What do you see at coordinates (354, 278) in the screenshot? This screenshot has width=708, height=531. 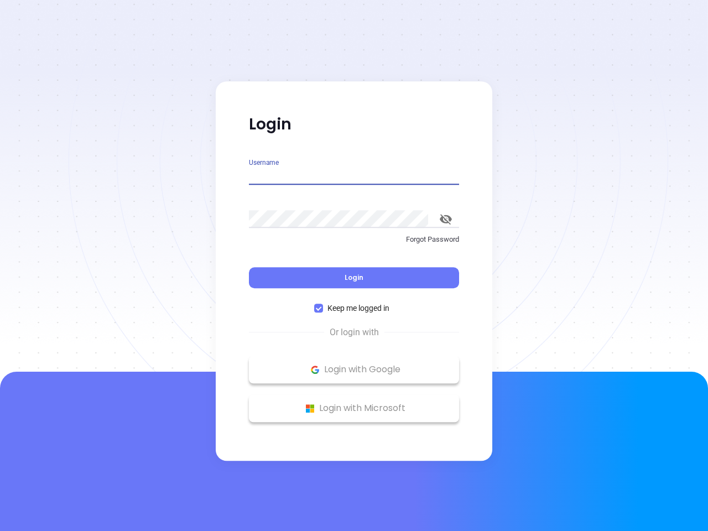 I see `button: Login` at bounding box center [354, 278].